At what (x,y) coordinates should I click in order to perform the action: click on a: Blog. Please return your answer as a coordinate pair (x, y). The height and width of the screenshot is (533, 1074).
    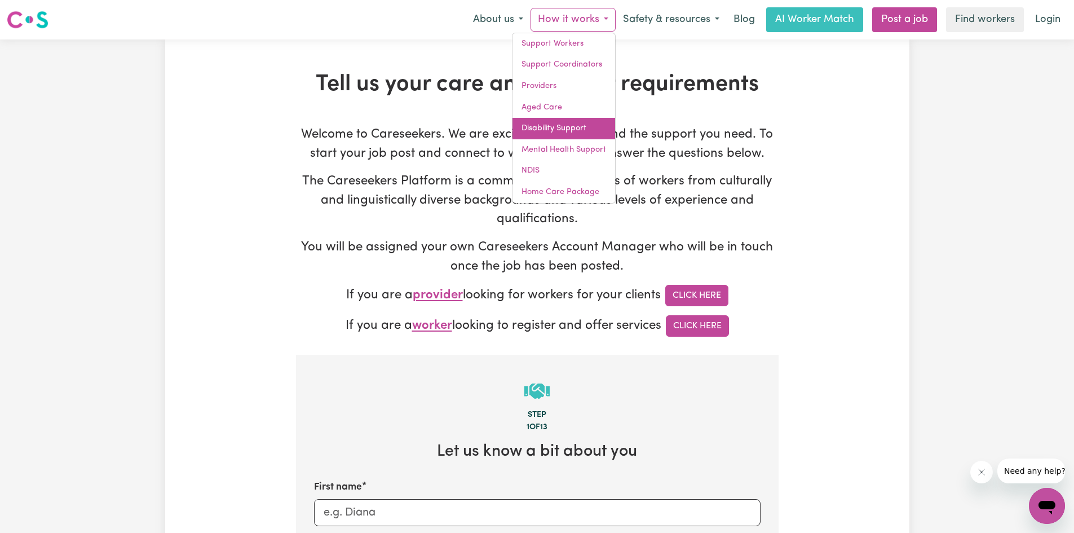
    Looking at the image, I should click on (744, 20).